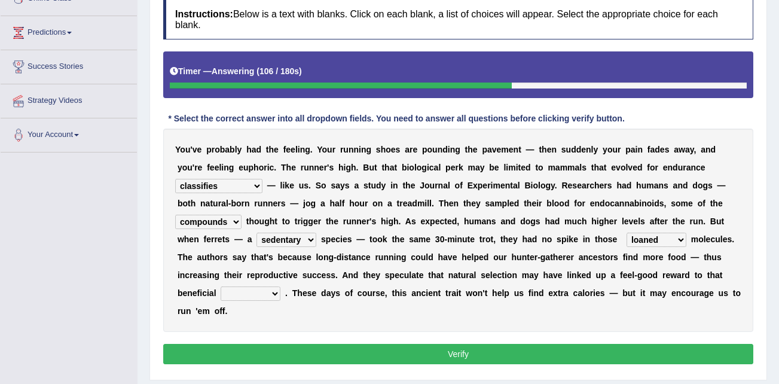 Image resolution: width=779 pixels, height=384 pixels. I want to click on b: J, so click(422, 185).